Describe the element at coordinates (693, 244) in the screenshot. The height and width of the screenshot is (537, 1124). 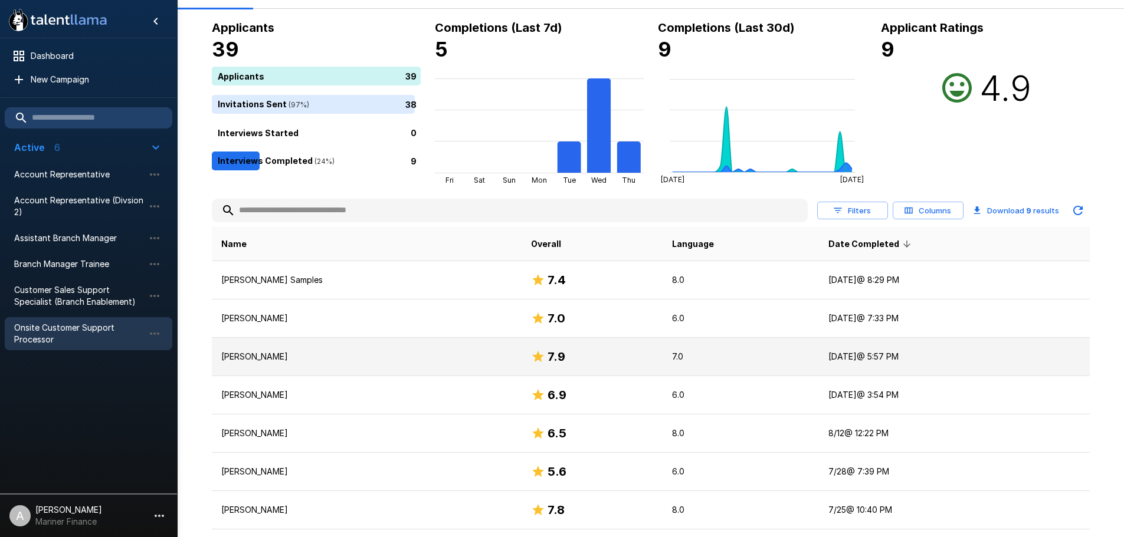
I see `span: Language` at that location.